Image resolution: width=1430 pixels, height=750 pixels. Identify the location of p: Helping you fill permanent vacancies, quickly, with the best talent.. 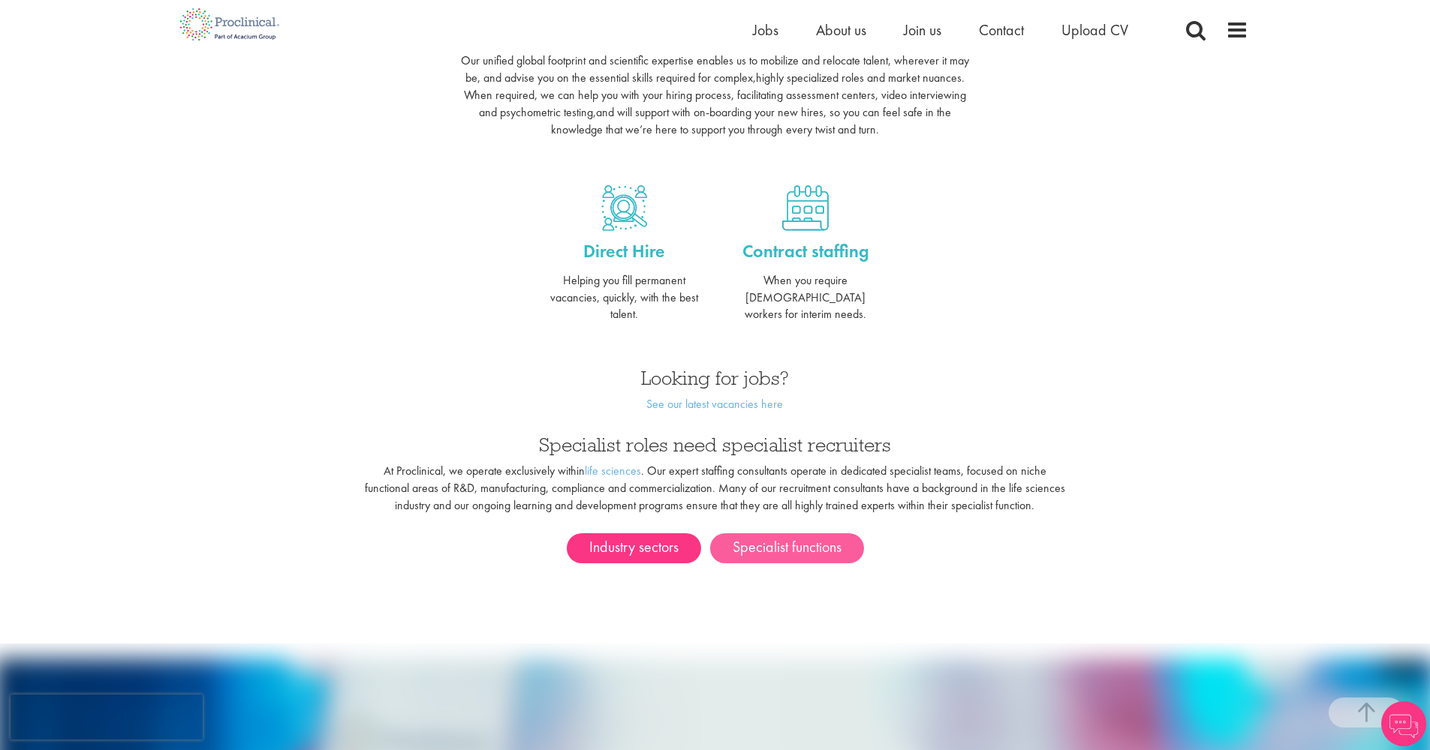
(624, 298).